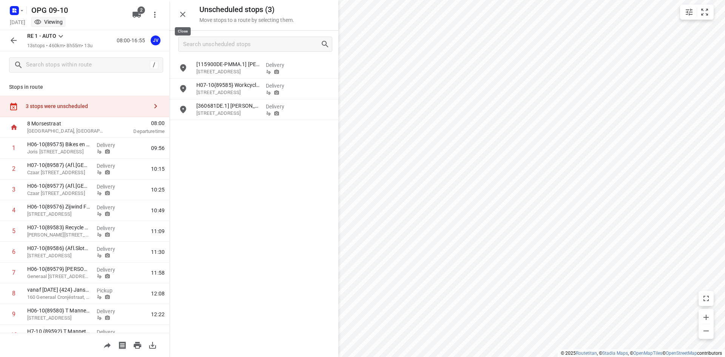 Image resolution: width=725 pixels, height=357 pixels. What do you see at coordinates (228, 85) in the screenshot?
I see `p: H07-10{89585} Workcycles (Lijnbaangr.)` at bounding box center [228, 85].